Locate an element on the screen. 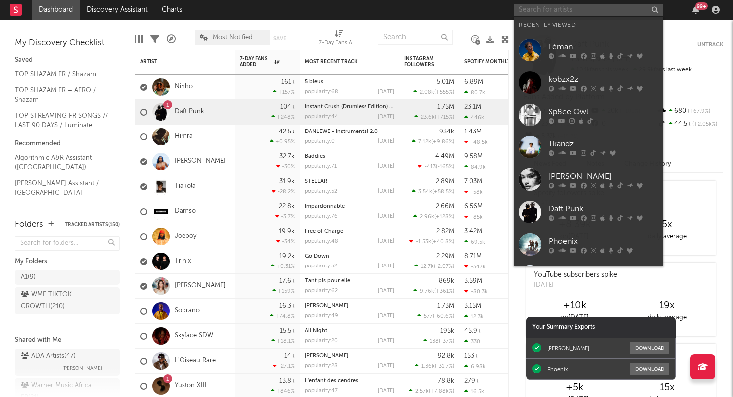  a: Soprano is located at coordinates (187, 311).